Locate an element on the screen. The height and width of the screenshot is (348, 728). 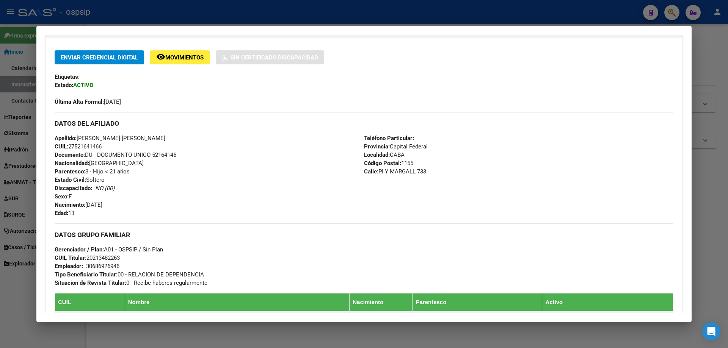
span: 27521641466 is located at coordinates (78, 147).